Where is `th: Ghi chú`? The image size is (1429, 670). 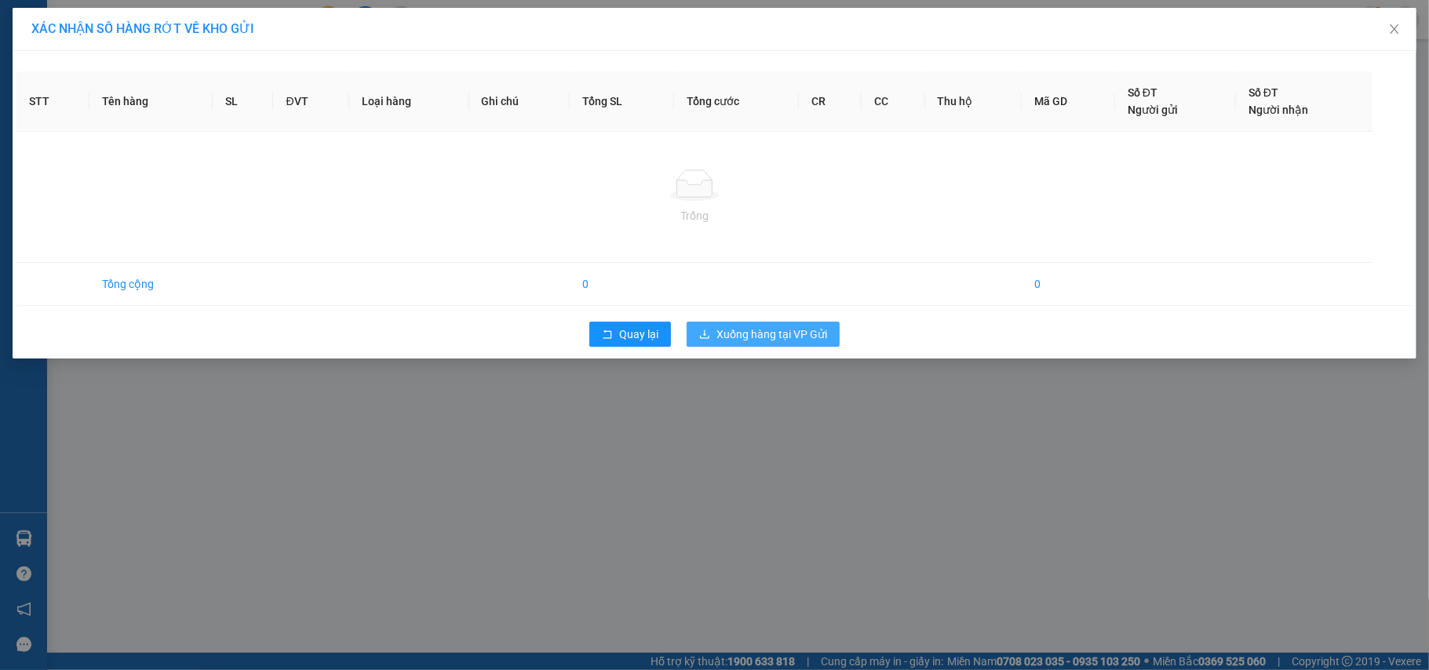 th: Ghi chú is located at coordinates (520, 101).